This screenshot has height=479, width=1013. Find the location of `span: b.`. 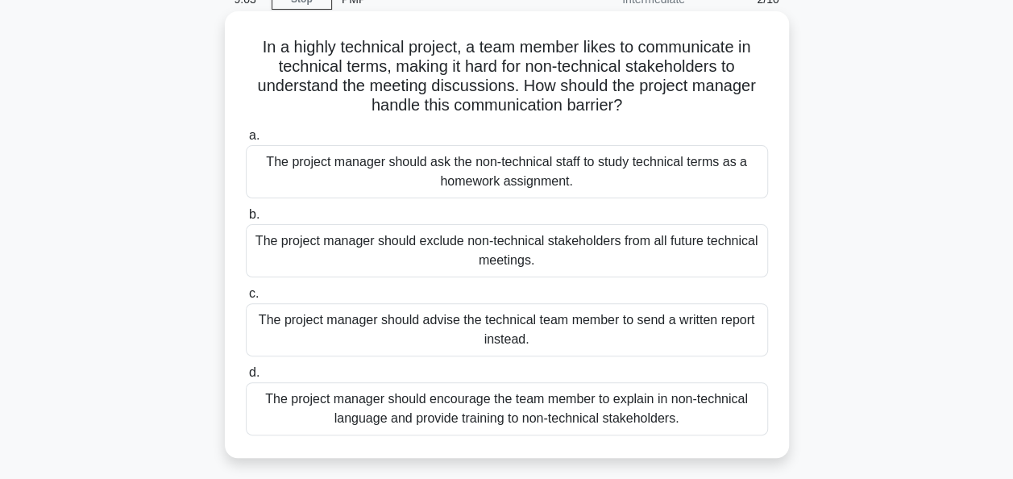

span: b. is located at coordinates (254, 214).